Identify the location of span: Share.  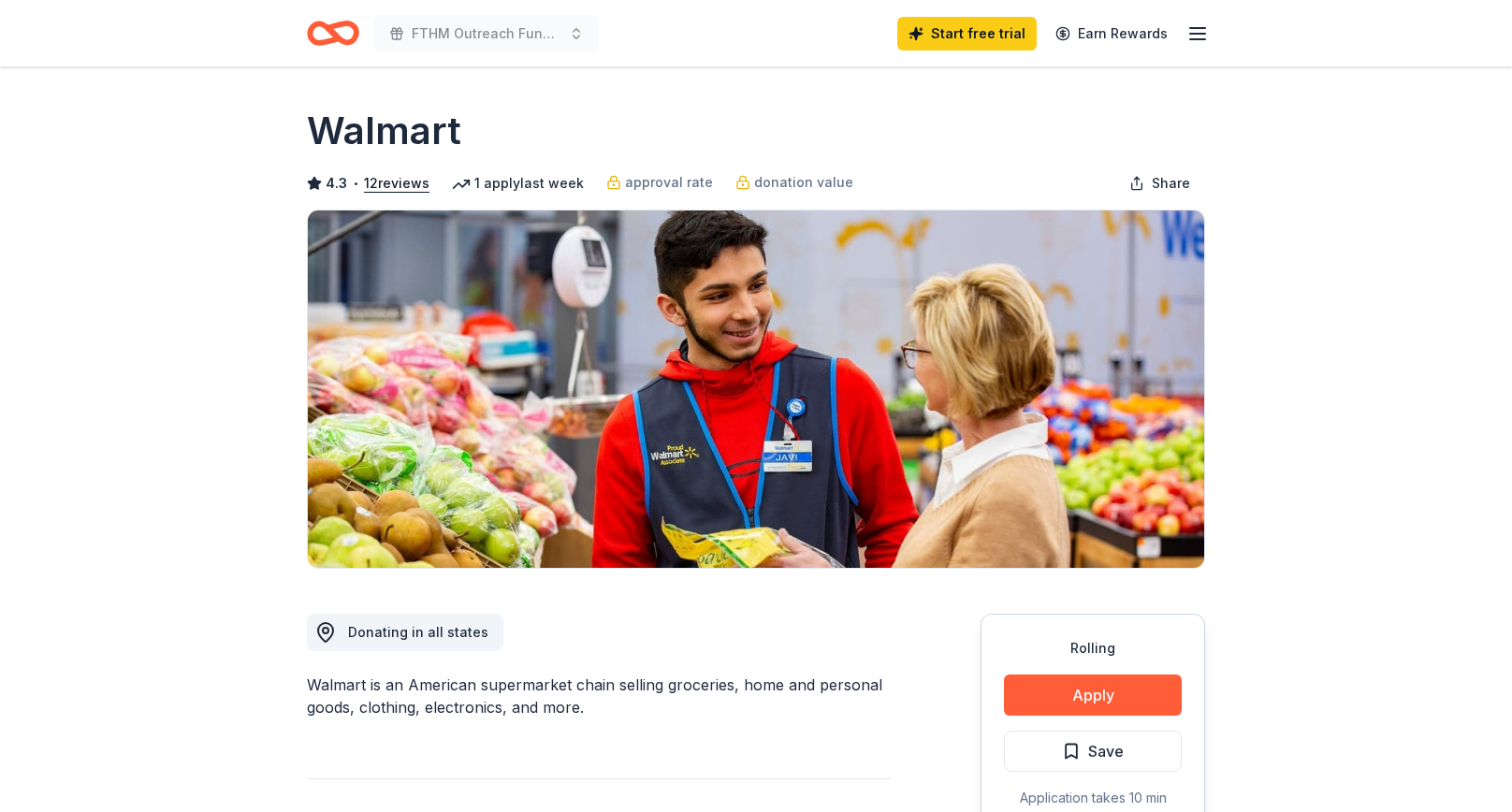
(1170, 184).